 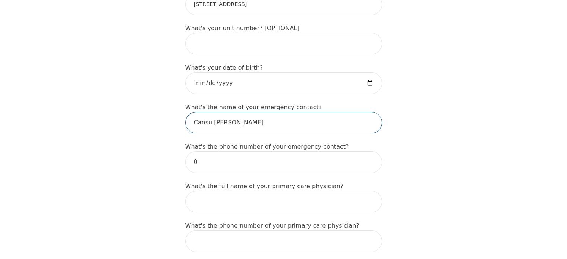 What do you see at coordinates (264, 186) in the screenshot?
I see `label: What's the full name of your primary care physician?` at bounding box center [264, 186].